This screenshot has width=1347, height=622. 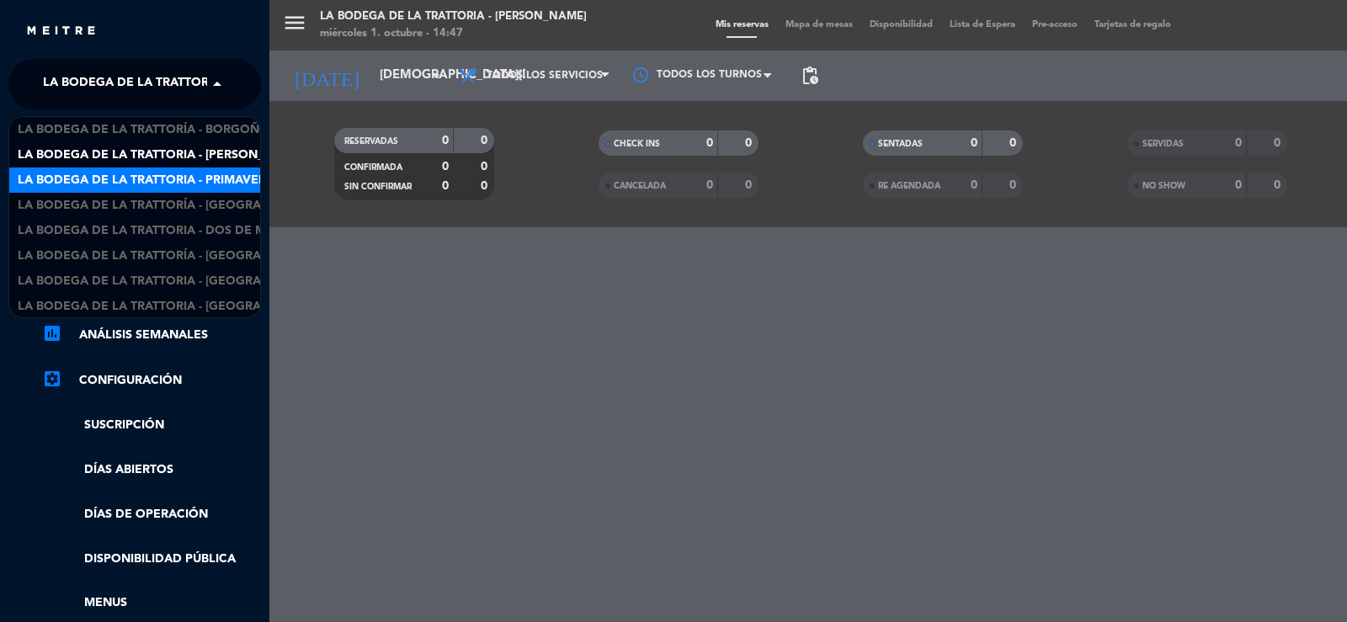 What do you see at coordinates (152, 514) in the screenshot?
I see `a: Días de Operación` at bounding box center [152, 514].